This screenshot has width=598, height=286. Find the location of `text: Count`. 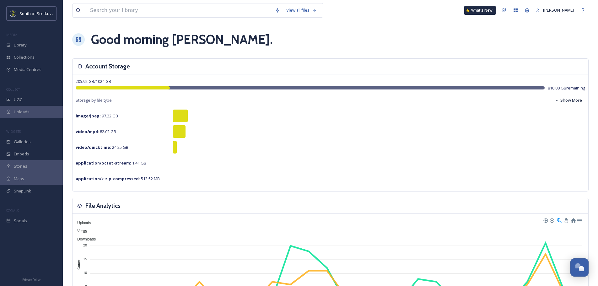

text: Count is located at coordinates (79, 265).